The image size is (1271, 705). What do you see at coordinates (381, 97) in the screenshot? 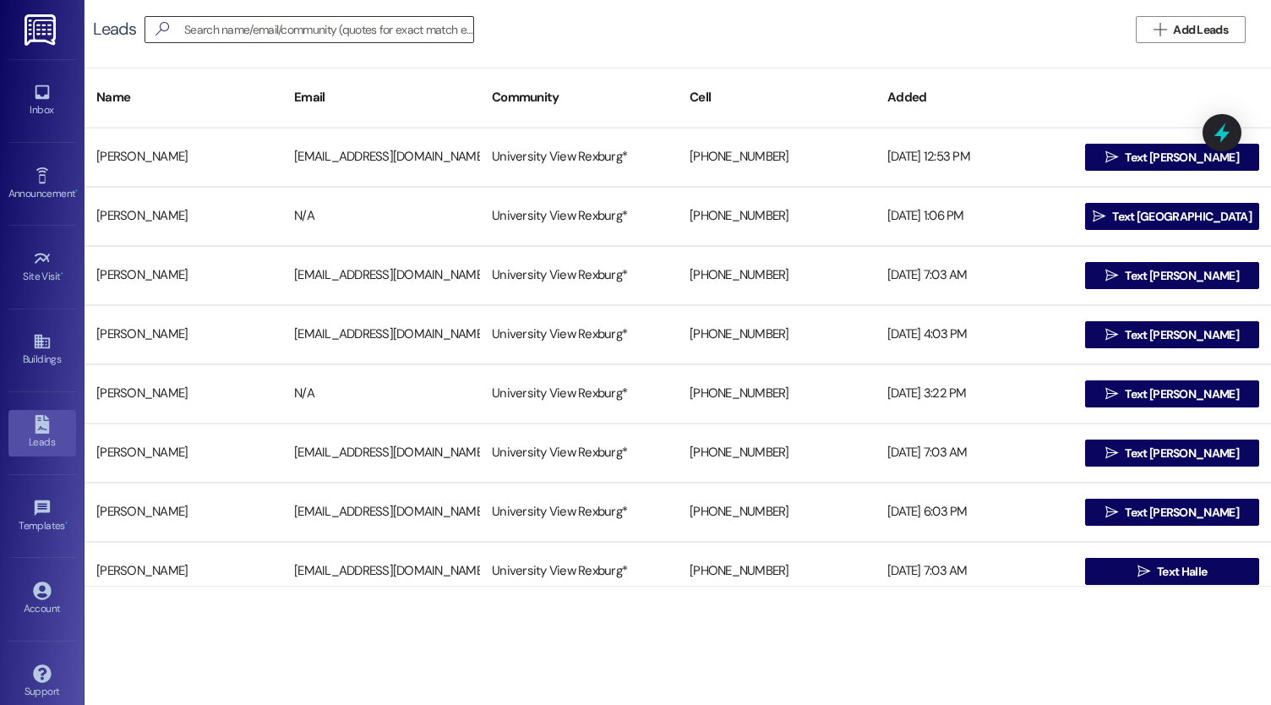
I see `div: Email` at bounding box center [381, 97].